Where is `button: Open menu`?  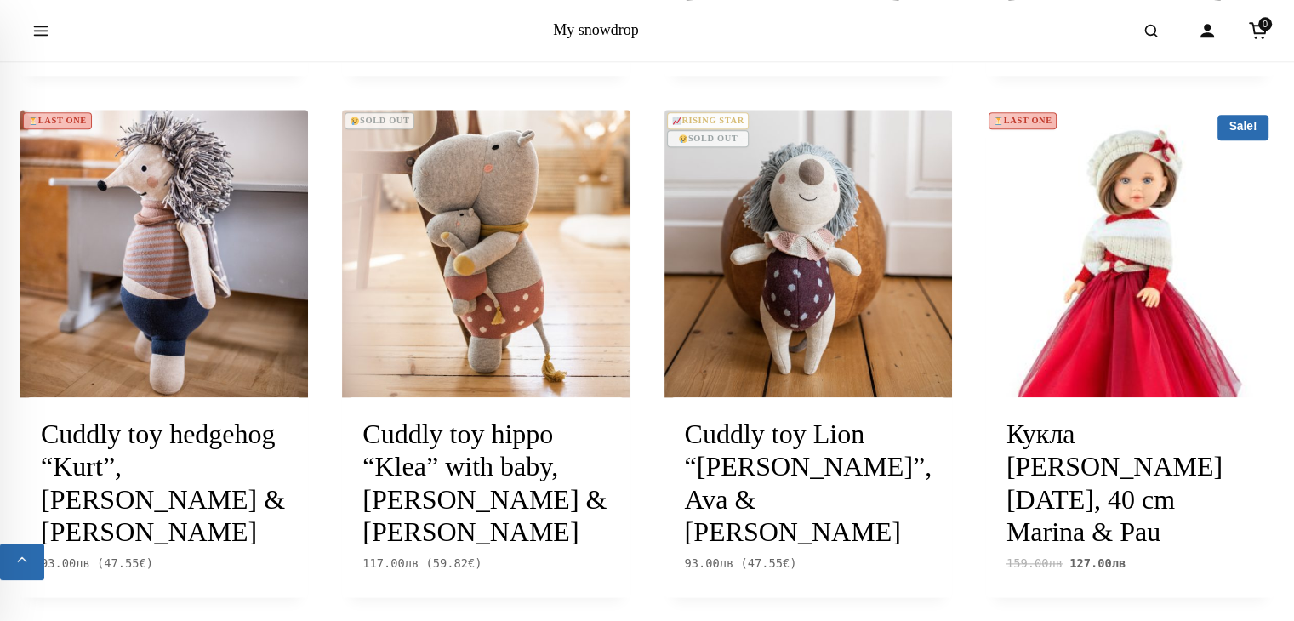 button: Open menu is located at coordinates (41, 31).